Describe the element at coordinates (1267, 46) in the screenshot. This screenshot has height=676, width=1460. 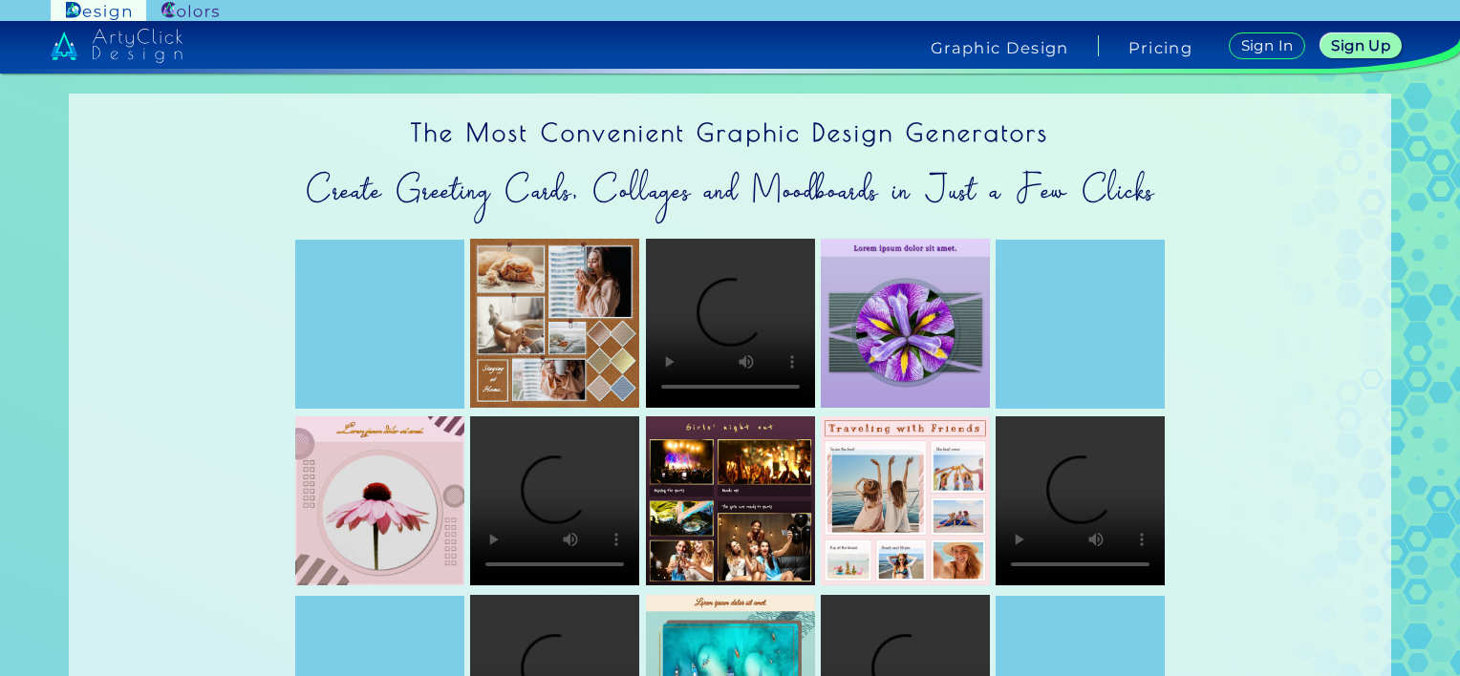
I see `a: Sign In` at that location.